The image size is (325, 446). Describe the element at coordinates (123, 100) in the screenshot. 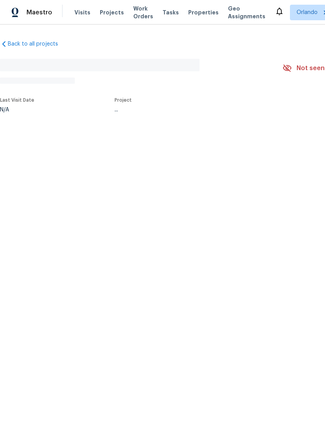

I see `span: Project` at that location.